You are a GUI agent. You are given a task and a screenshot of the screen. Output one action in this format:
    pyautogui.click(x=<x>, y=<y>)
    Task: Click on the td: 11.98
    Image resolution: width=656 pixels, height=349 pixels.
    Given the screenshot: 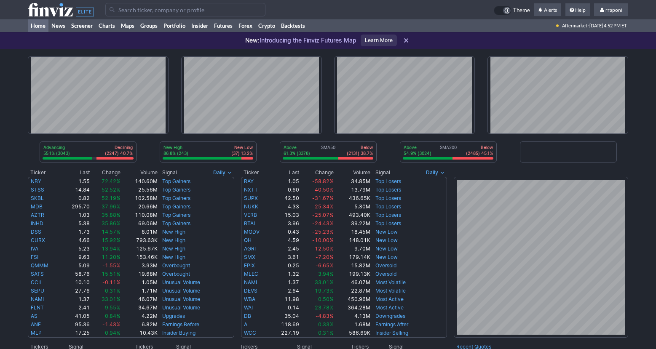 What is the action you would take?
    pyautogui.click(x=285, y=300)
    